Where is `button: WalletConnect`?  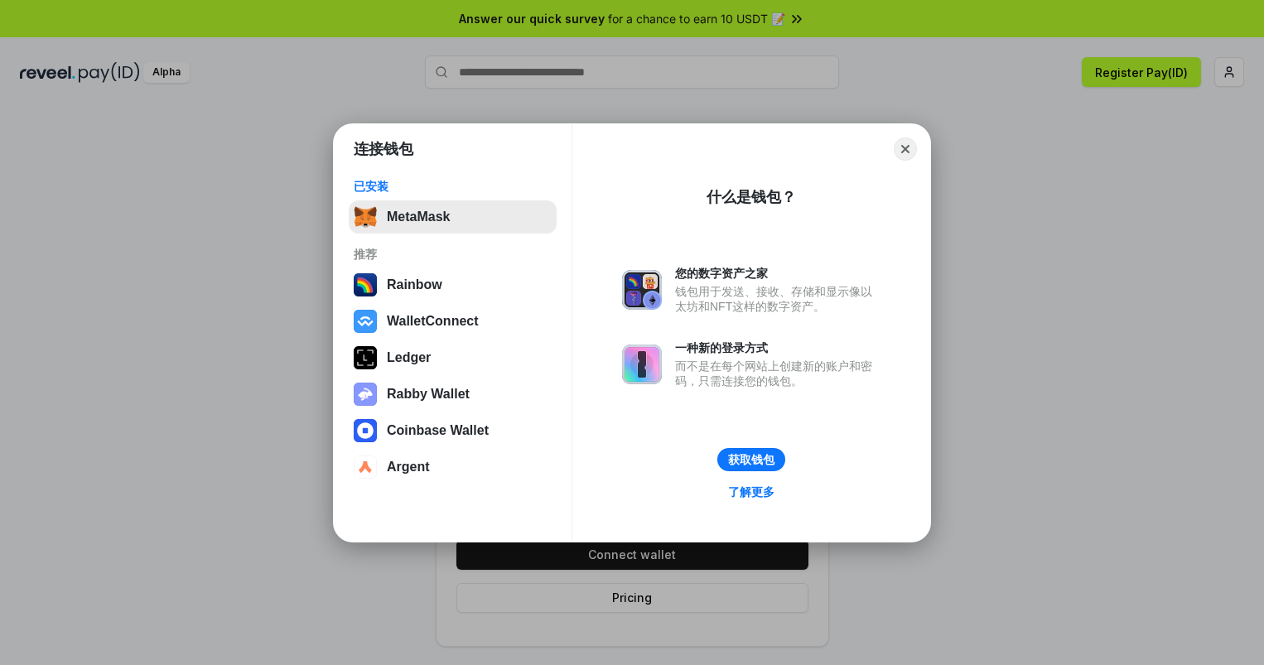 button: WalletConnect is located at coordinates (452, 321).